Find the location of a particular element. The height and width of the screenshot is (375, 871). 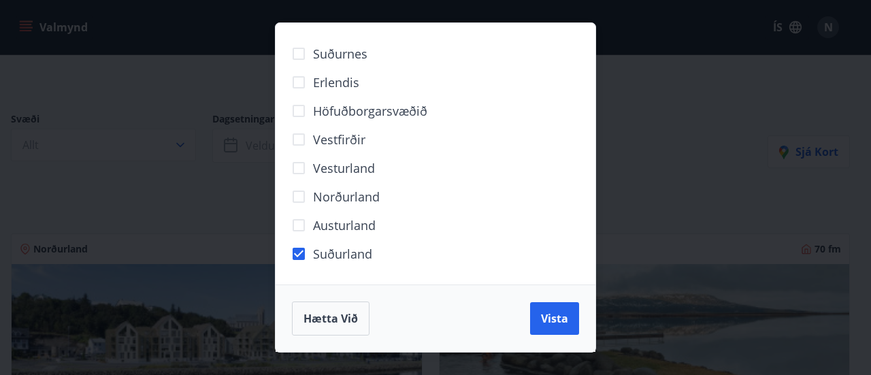

span: Norðurland is located at coordinates (346, 197).